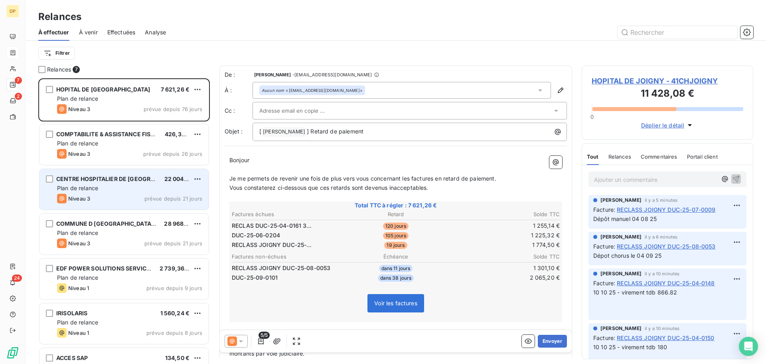 The height and width of the screenshot is (364, 766). I want to click on label: Cc :, so click(239, 111).